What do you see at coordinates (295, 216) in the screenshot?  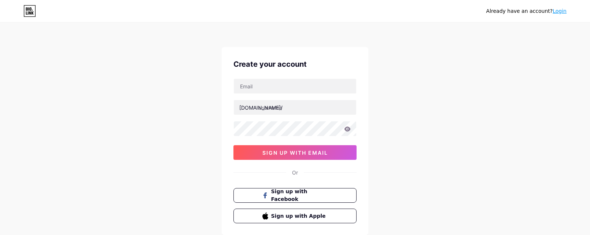 I see `button: Sign up with Apple` at bounding box center [295, 216].